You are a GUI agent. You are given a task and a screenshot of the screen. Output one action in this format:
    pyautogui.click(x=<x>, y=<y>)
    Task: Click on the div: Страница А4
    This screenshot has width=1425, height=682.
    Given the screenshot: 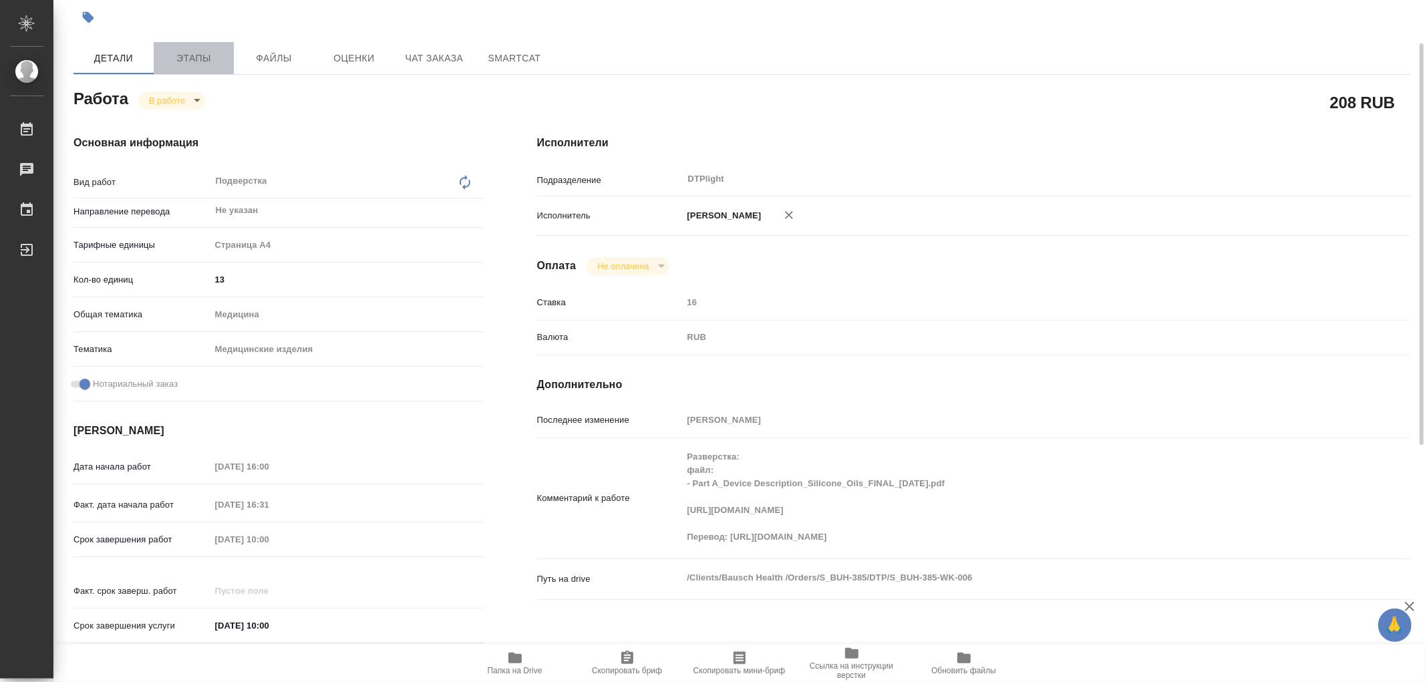 What is the action you would take?
    pyautogui.click(x=347, y=245)
    